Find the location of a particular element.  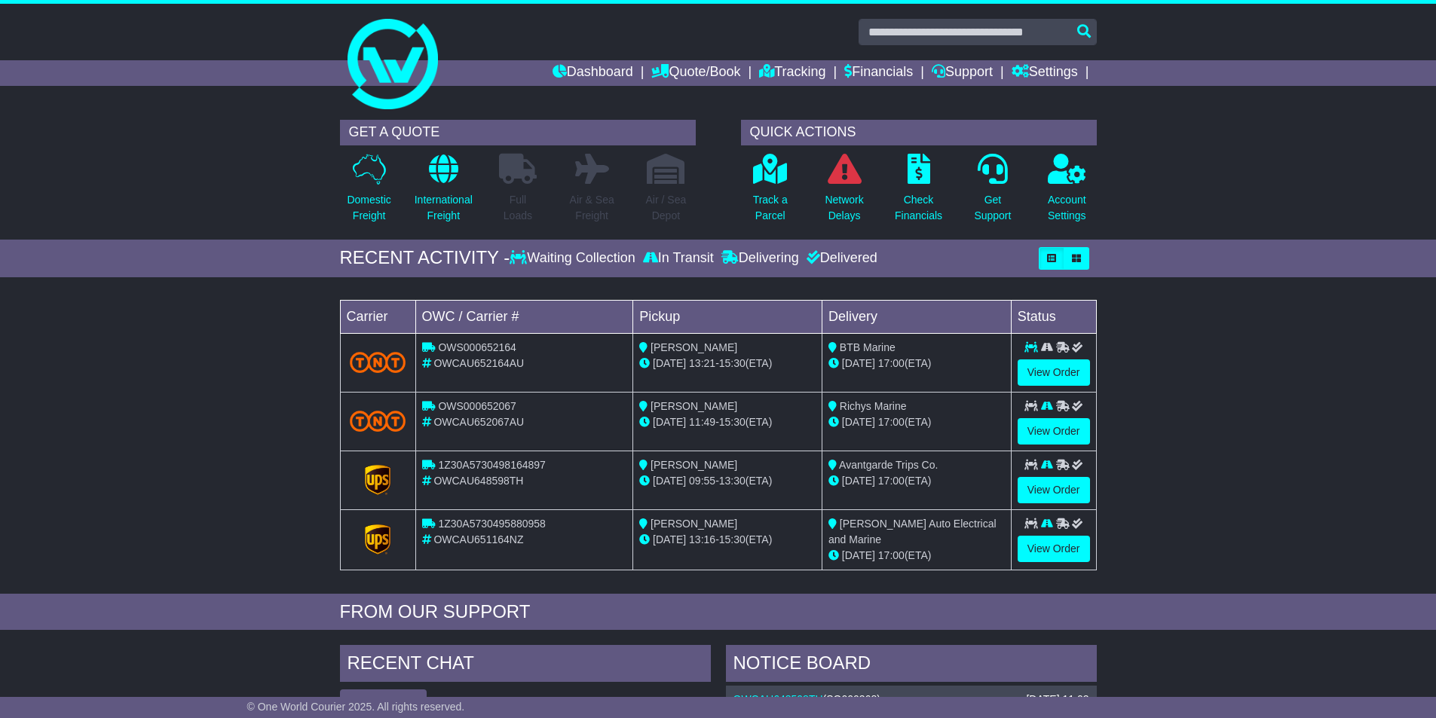

span: Richys Marine is located at coordinates (873, 406).